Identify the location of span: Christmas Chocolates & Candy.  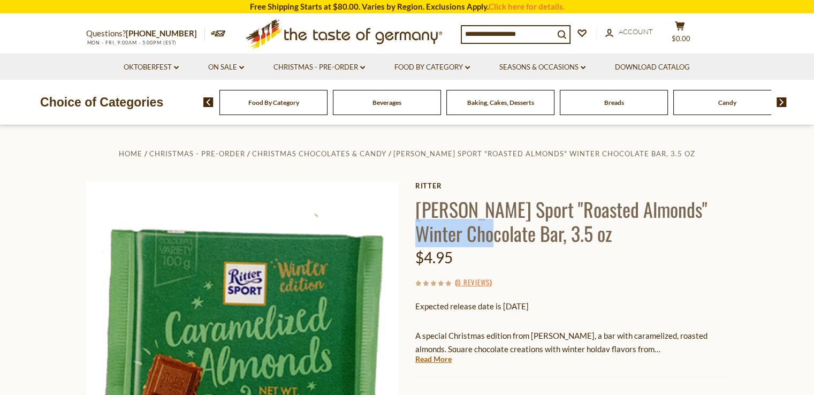
(319, 154).